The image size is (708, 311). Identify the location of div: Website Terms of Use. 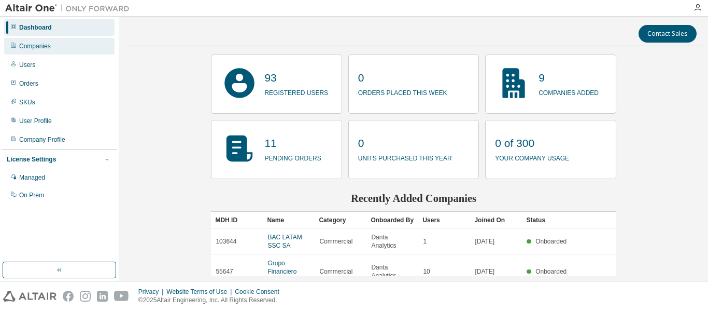
(201, 291).